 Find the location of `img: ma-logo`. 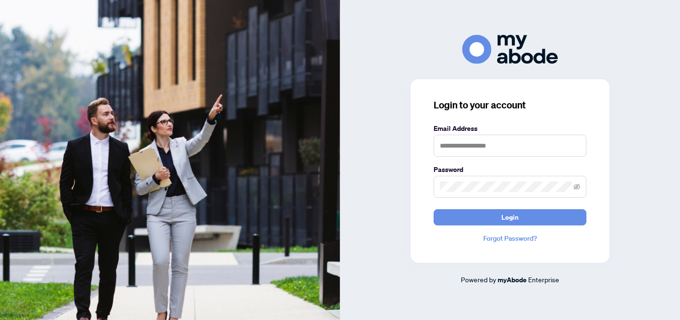

img: ma-logo is located at coordinates (510, 49).